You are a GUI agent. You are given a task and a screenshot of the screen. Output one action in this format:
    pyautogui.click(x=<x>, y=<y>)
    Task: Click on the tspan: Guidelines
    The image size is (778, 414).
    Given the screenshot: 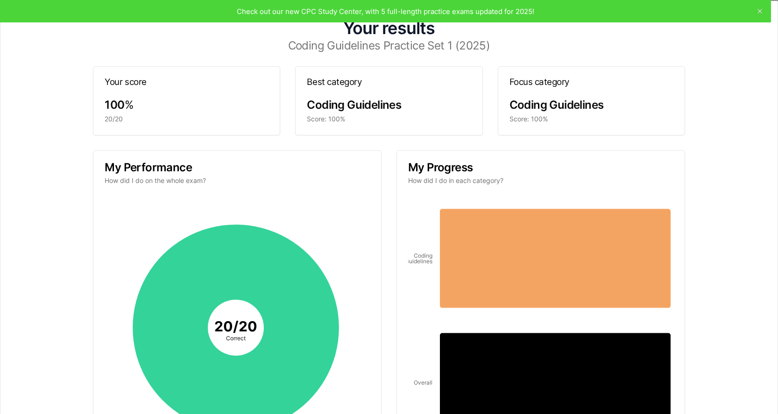 What is the action you would take?
    pyautogui.click(x=418, y=261)
    